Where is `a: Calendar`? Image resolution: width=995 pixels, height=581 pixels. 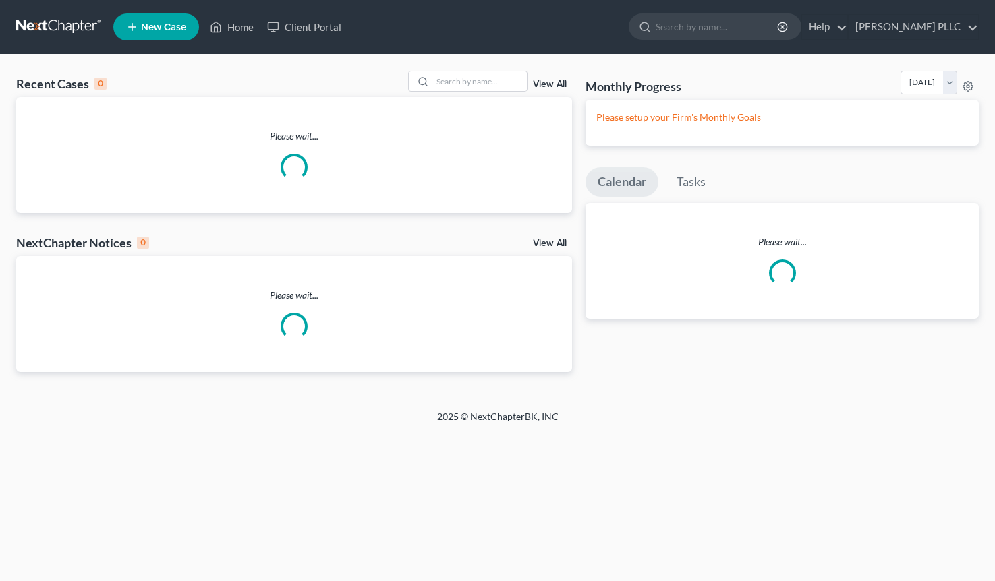
a: Calendar is located at coordinates (622, 182).